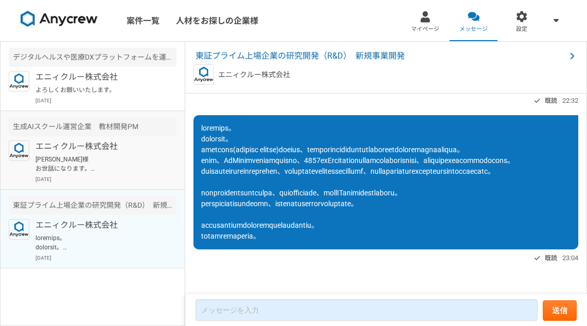  I want to click on span: 東証プライム上場企業の研究開発（R&D） 新規事業開発, so click(380, 56).